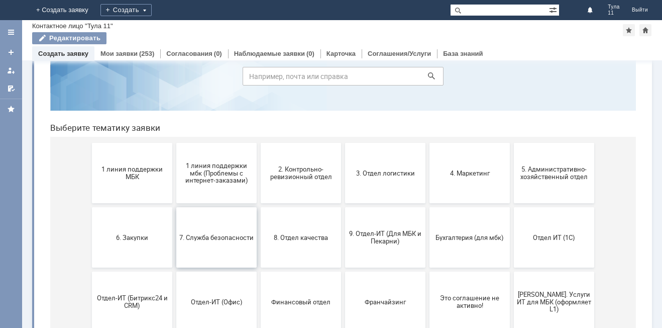  What do you see at coordinates (343, 215) in the screenshot?
I see `button: 9. Отдел-ИТ (Для МБК и Пекарни)` at bounding box center [343, 215].